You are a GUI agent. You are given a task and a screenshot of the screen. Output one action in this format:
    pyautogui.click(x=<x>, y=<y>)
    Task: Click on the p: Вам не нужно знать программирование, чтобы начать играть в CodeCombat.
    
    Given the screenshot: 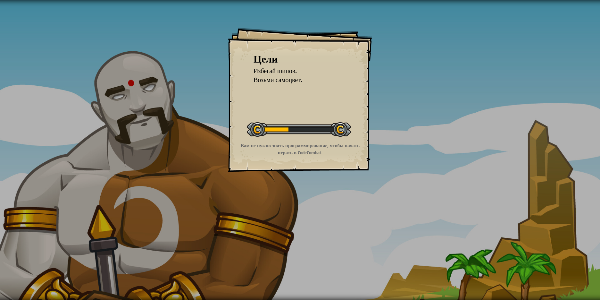 What is the action you would take?
    pyautogui.click(x=300, y=149)
    